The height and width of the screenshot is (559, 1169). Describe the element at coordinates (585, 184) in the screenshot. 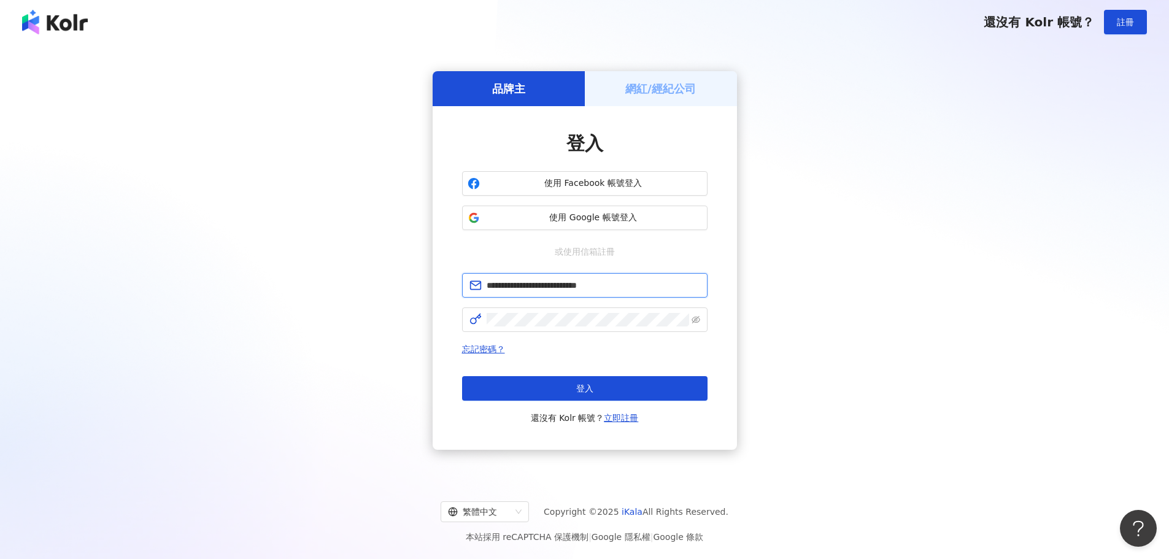

I see `button: 使用 Facebook 帳號登入` at that location.